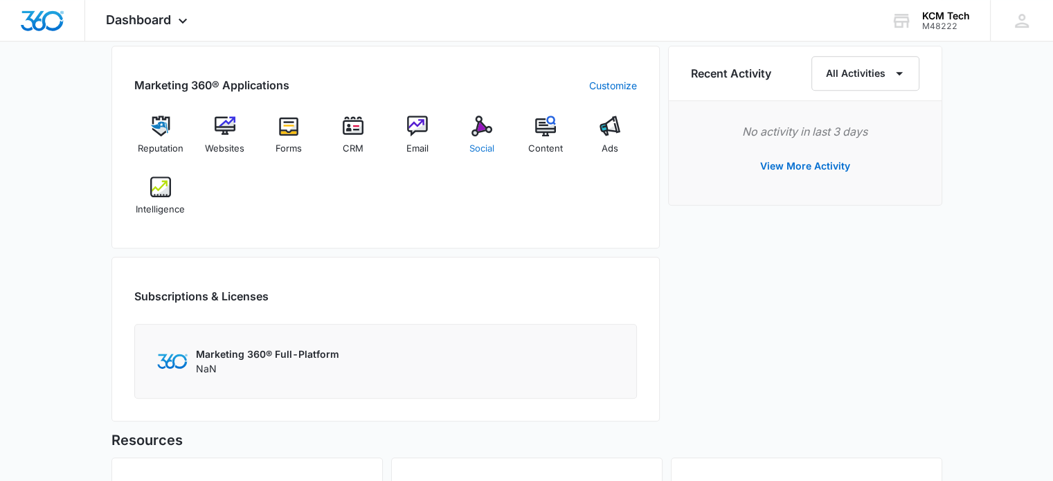  I want to click on span: Social, so click(482, 149).